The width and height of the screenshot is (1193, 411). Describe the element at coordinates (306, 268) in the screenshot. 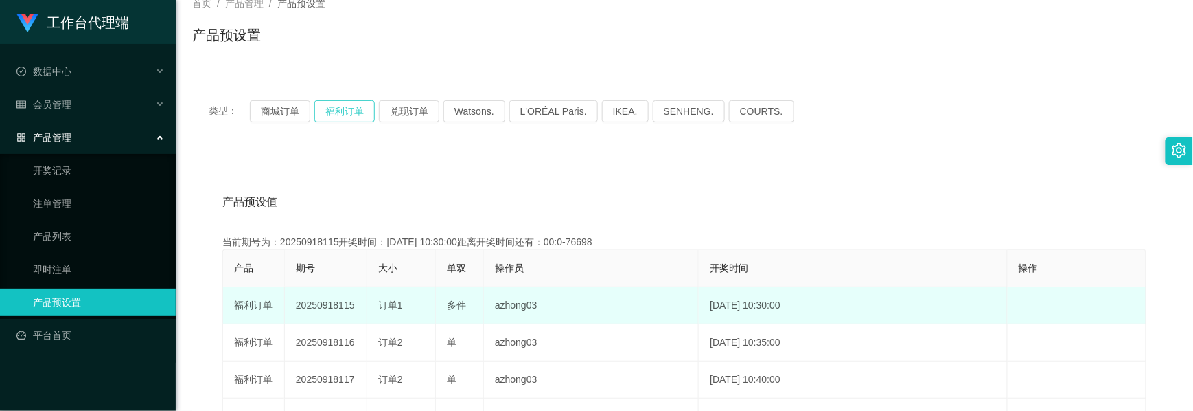

I see `span: 期号` at that location.